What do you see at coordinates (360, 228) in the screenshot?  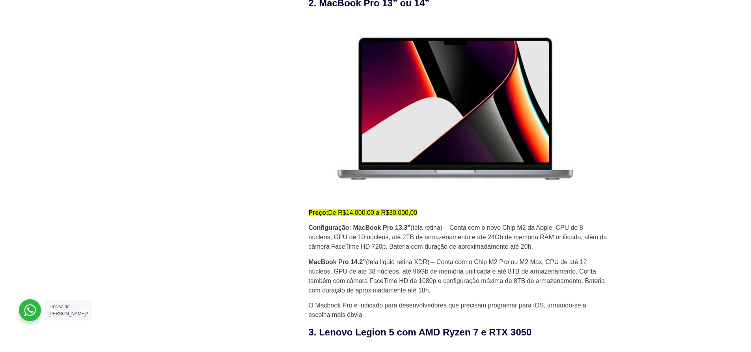 I see `strong: Configuração: MacBook Pro 13.3”` at bounding box center [360, 228].